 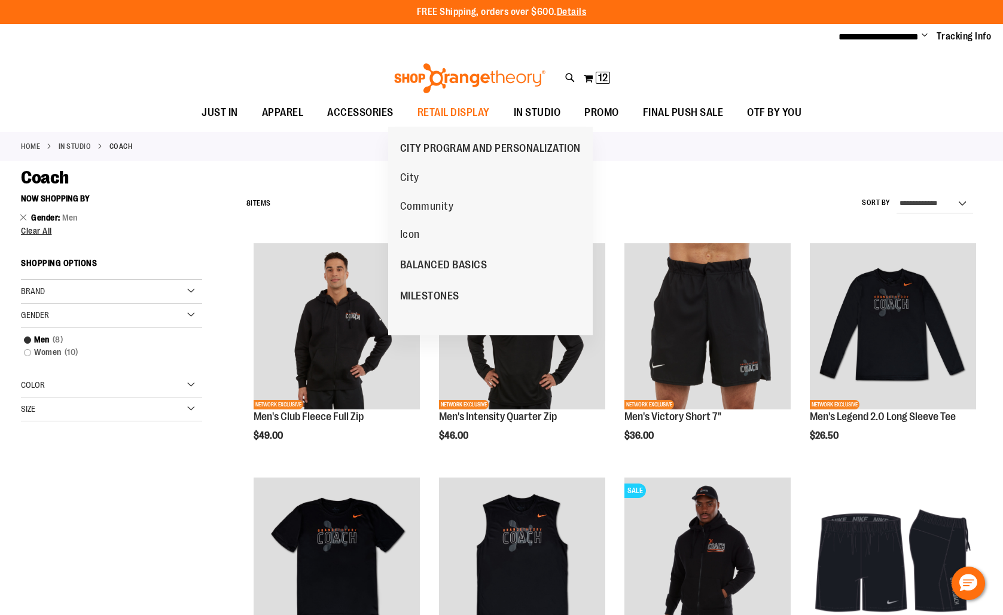 I want to click on span: Brand, so click(x=33, y=291).